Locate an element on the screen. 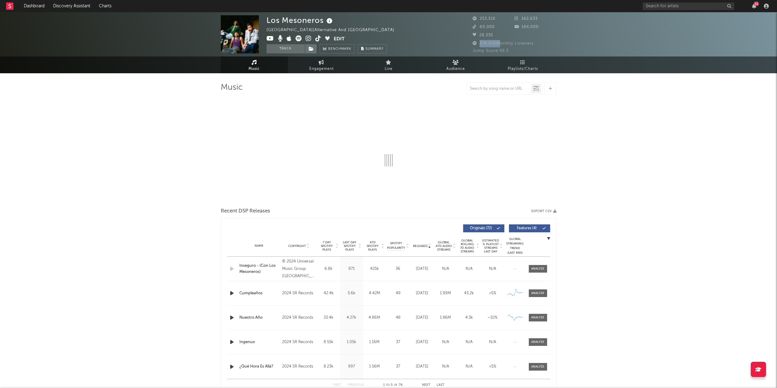  div: 997 is located at coordinates (351, 367).